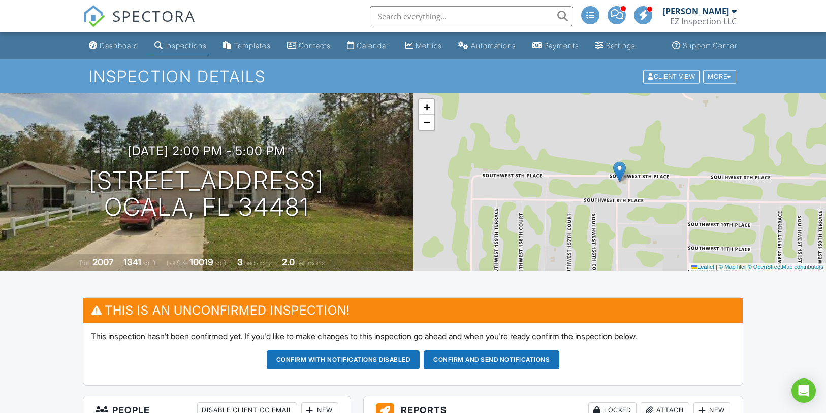 Image resolution: width=826 pixels, height=413 pixels. Describe the element at coordinates (615, 46) in the screenshot. I see `a: Settings` at that location.